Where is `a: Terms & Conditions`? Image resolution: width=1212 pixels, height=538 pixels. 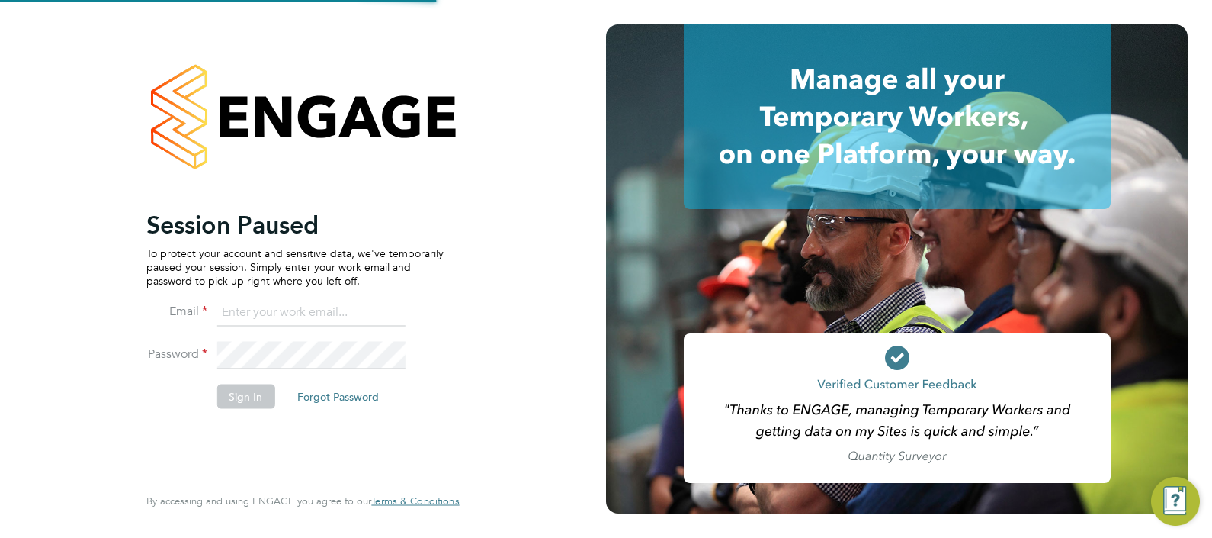
a: Terms & Conditions is located at coordinates (415, 501).